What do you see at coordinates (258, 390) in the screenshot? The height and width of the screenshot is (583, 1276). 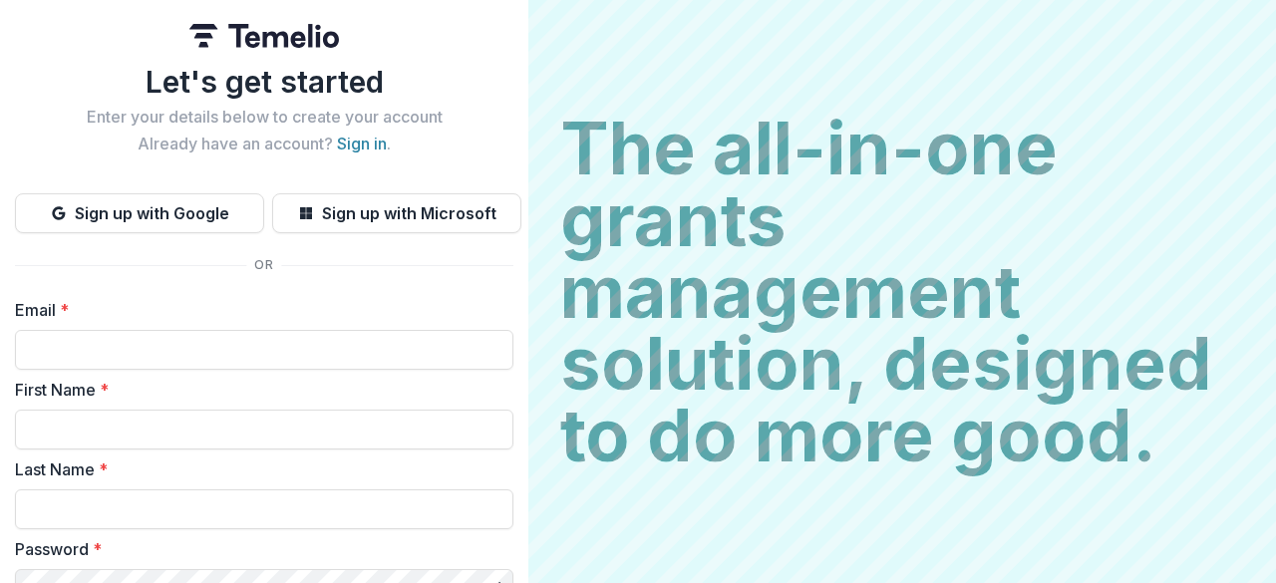 I see `label: First Name` at bounding box center [258, 390].